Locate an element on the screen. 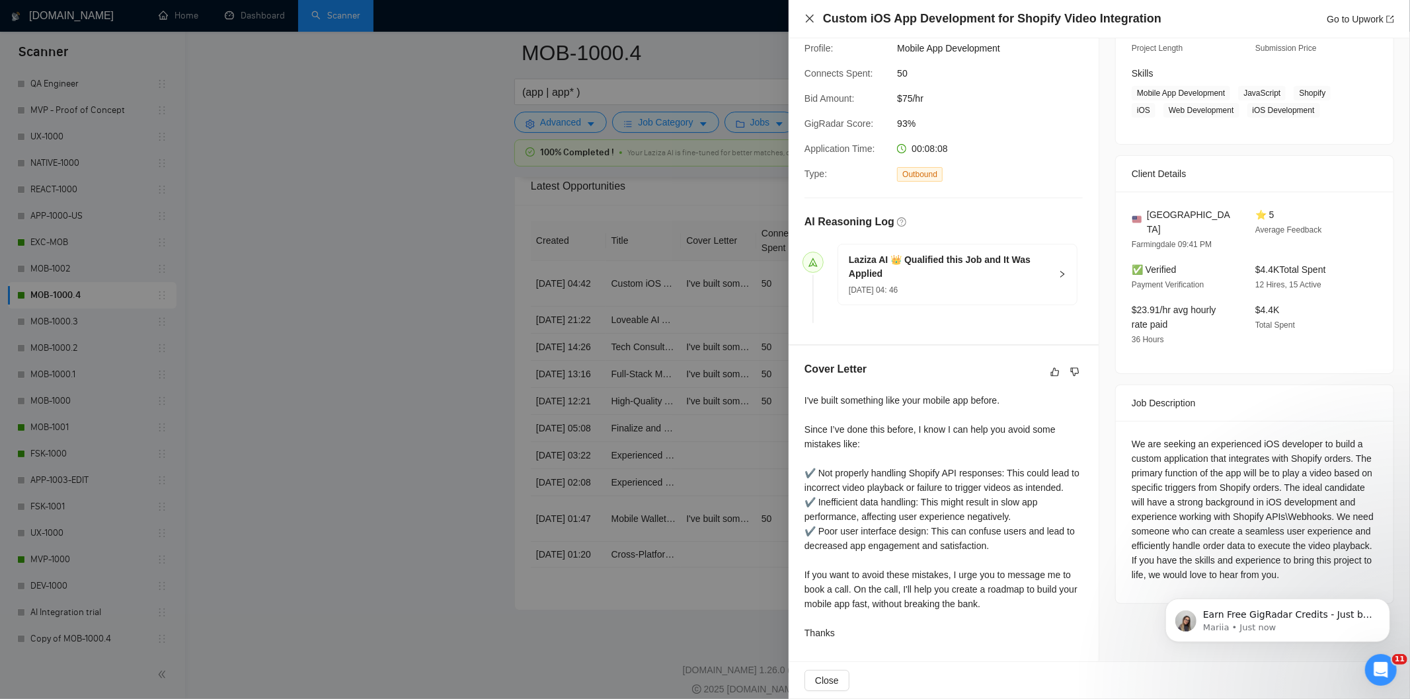  span: Shopify is located at coordinates (1312, 93).